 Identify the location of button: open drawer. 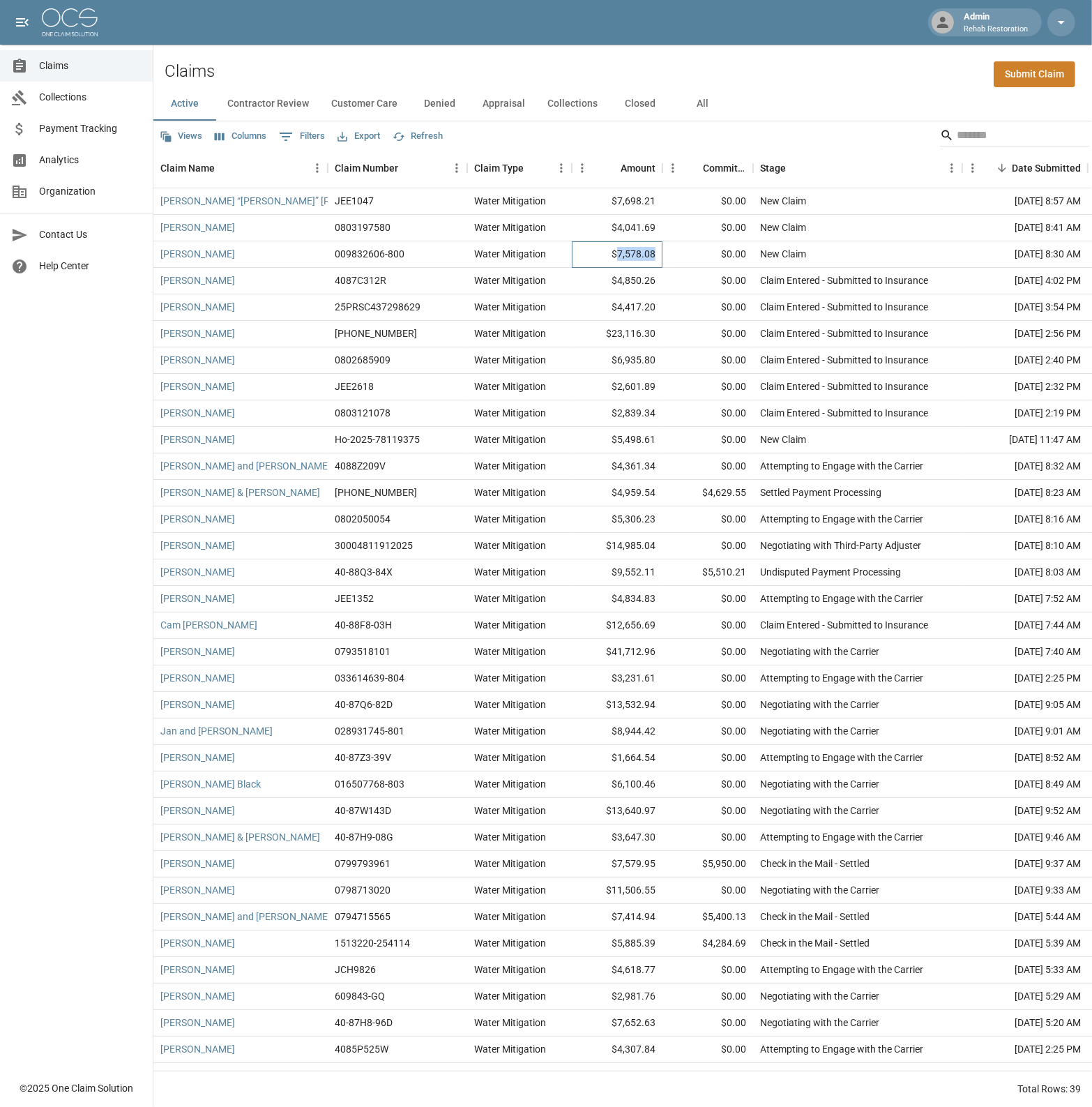
(23, 23).